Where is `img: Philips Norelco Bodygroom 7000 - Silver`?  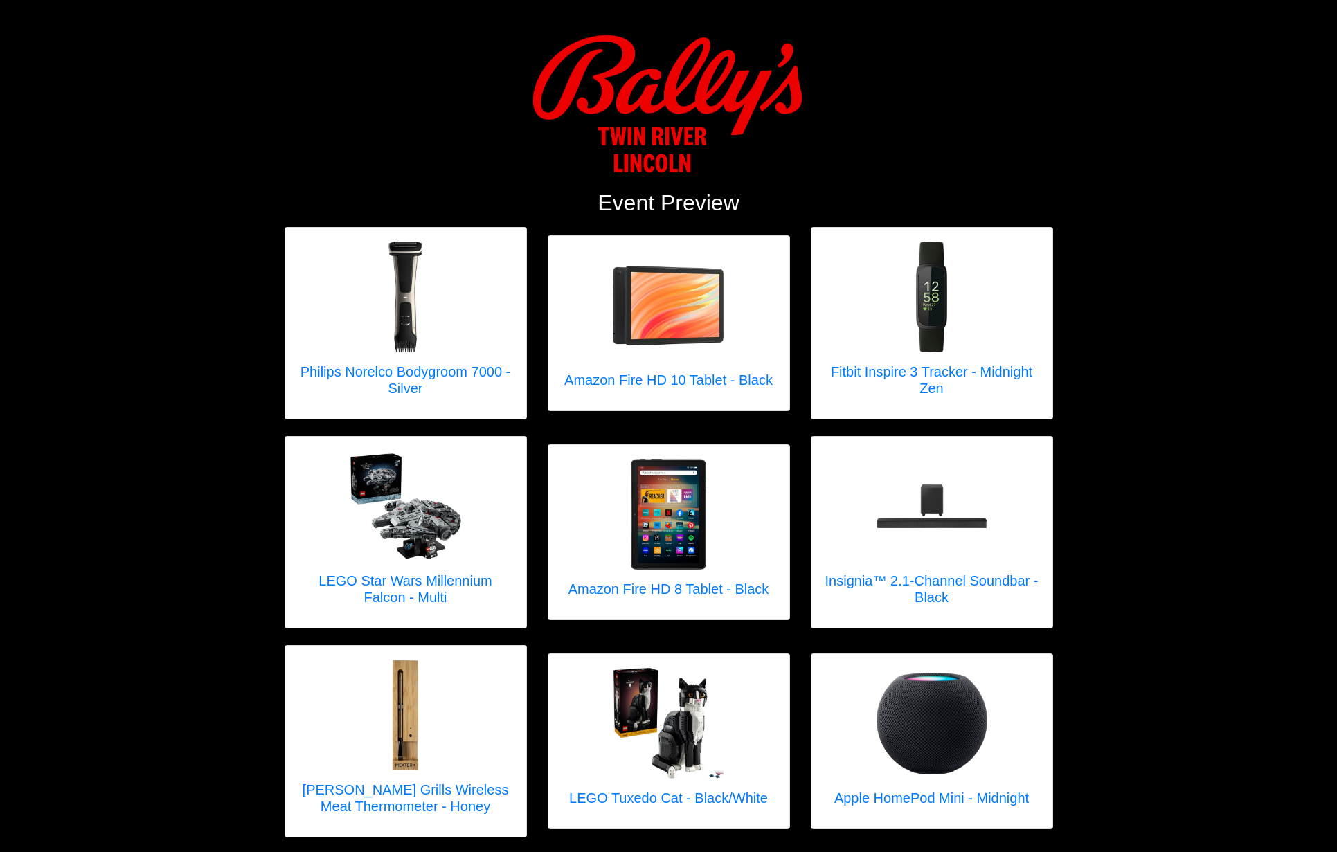
img: Philips Norelco Bodygroom 7000 - Silver is located at coordinates (406, 297).